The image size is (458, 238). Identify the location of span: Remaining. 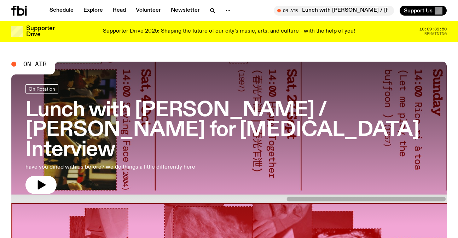
(435, 34).